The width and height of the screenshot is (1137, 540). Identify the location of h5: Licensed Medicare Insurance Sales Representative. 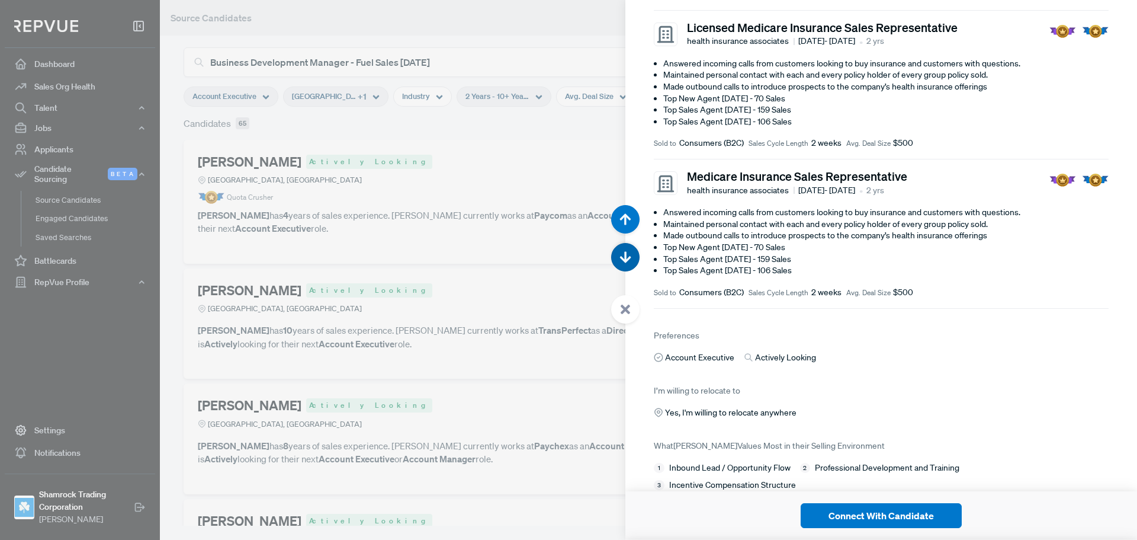
(822, 27).